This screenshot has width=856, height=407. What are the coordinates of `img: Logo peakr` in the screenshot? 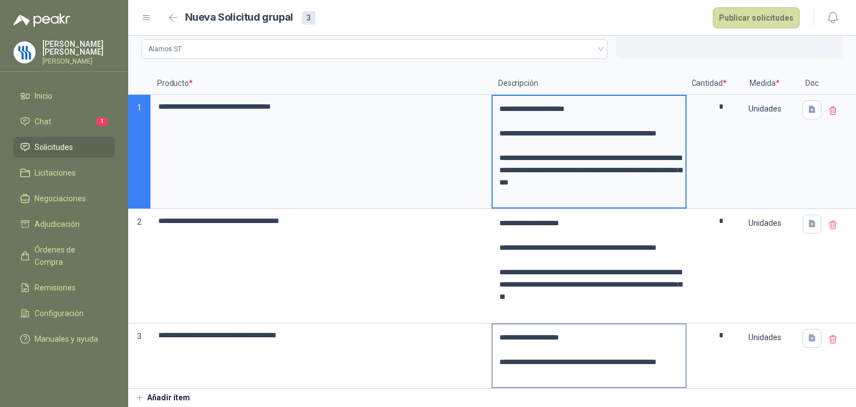 It's located at (42, 20).